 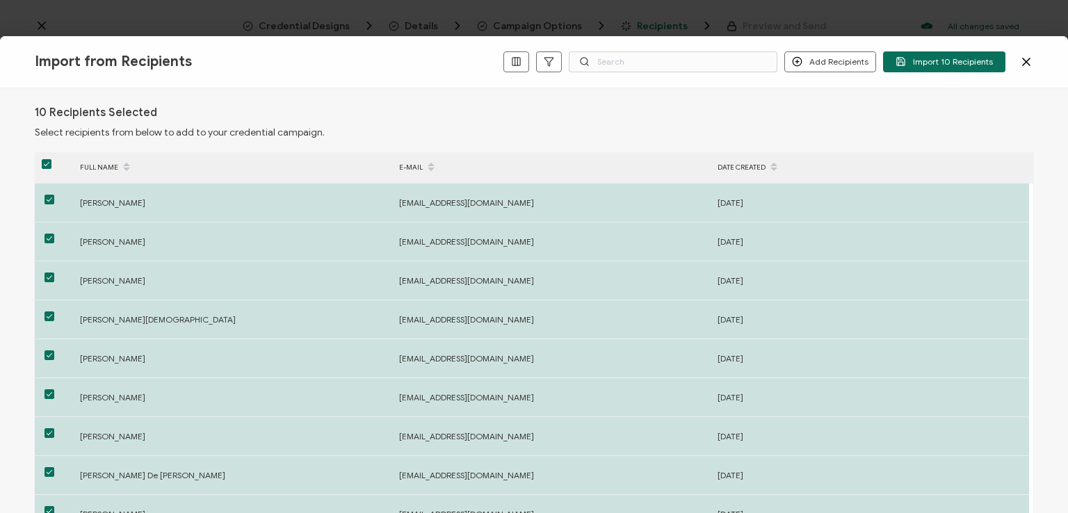 I want to click on span: Import from Recipients, so click(x=113, y=61).